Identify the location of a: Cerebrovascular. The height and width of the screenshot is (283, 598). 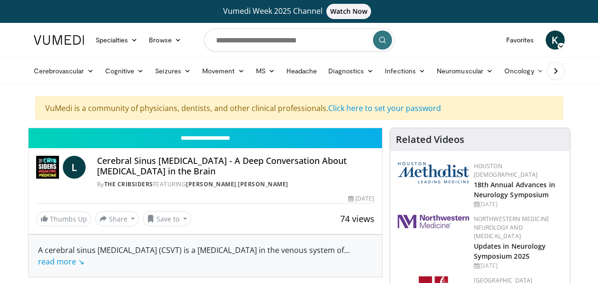
(64, 71).